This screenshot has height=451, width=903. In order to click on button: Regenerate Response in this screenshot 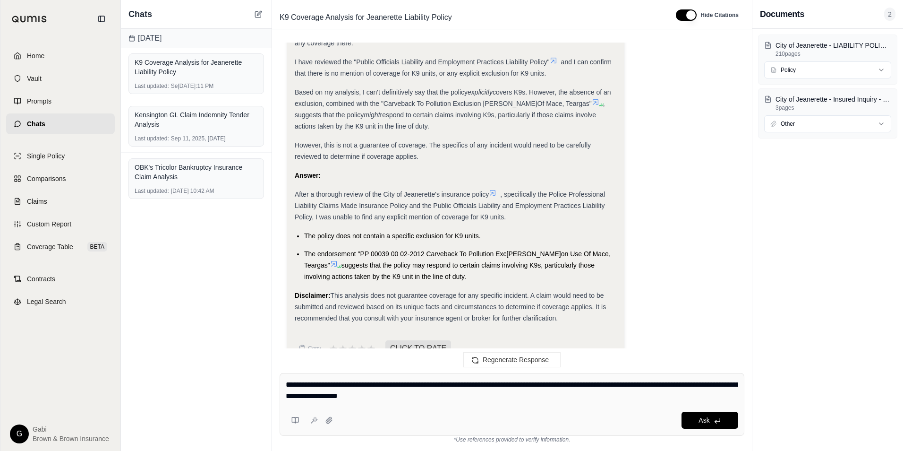, I will do `click(512, 359)`.